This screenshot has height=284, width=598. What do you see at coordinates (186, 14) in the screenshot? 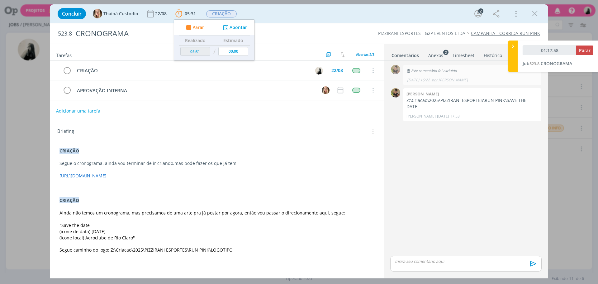
I see `button: 05:31` at bounding box center [186, 14].